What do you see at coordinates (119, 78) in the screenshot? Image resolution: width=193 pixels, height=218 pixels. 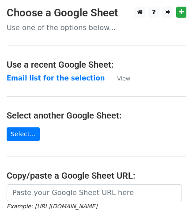 I see `a: View` at bounding box center [119, 78].